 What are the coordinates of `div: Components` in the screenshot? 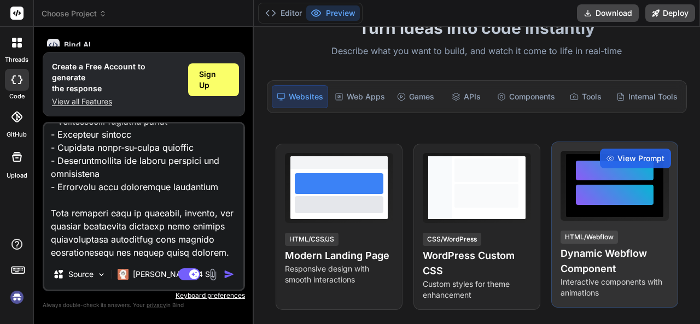 It's located at (526, 97).